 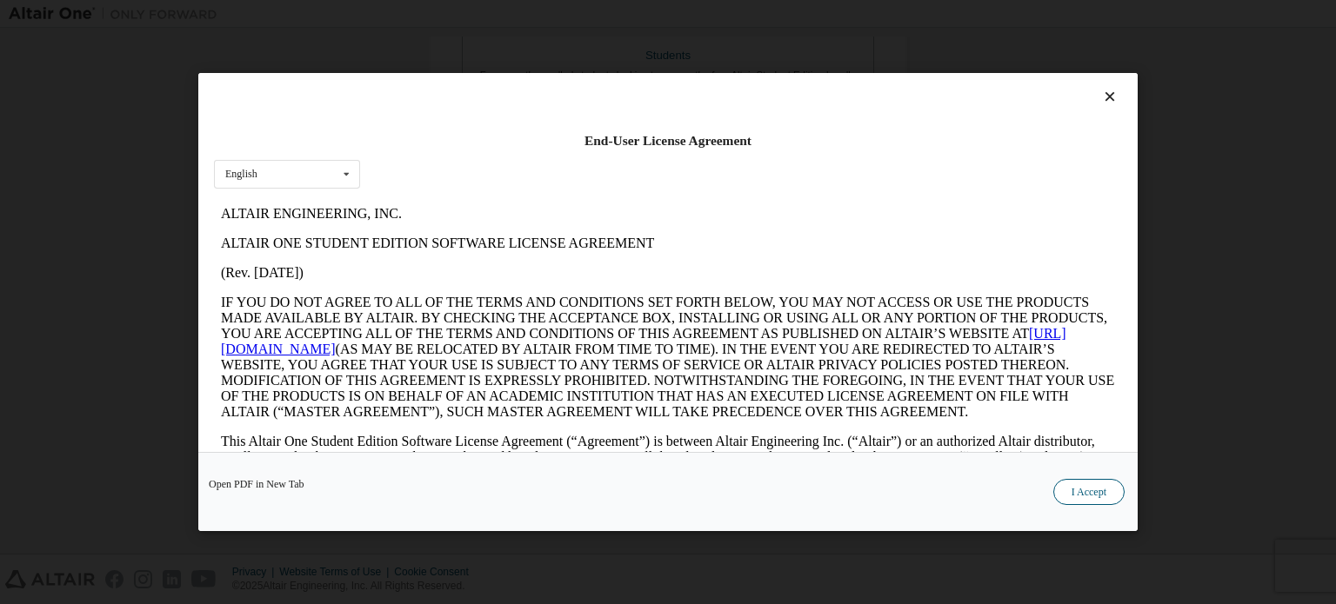 I want to click on a: Open PDF in New Tab, so click(x=257, y=484).